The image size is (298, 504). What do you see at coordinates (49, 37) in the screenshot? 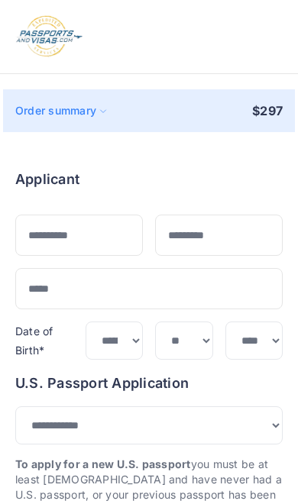
I see `img: Logo` at bounding box center [49, 37].